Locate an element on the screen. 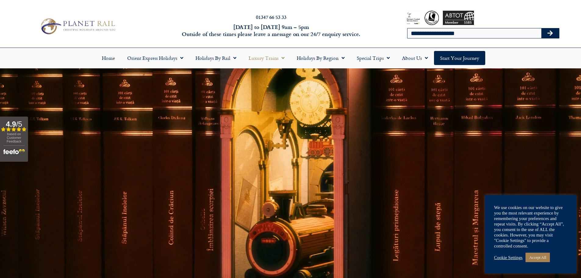 Image resolution: width=581 pixels, height=278 pixels. img: Planet Rail Train Holidays Logo is located at coordinates (78, 26).